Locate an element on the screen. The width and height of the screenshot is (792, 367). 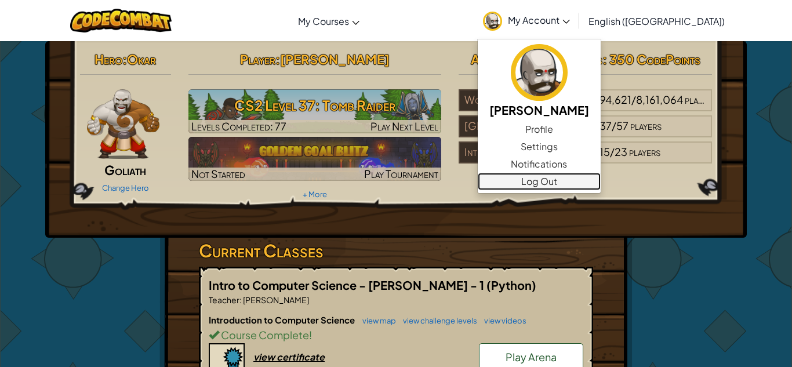
span: Course Complete is located at coordinates (264, 334).